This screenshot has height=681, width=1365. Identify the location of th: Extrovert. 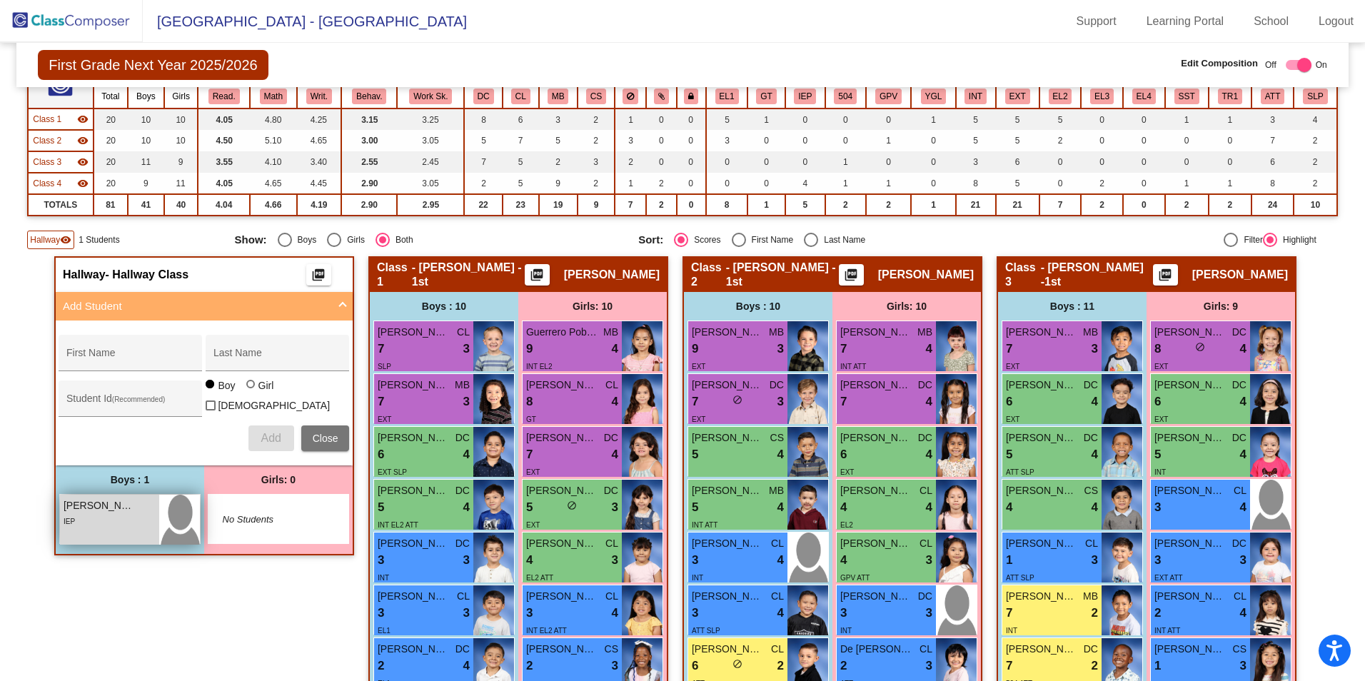
(1018, 96).